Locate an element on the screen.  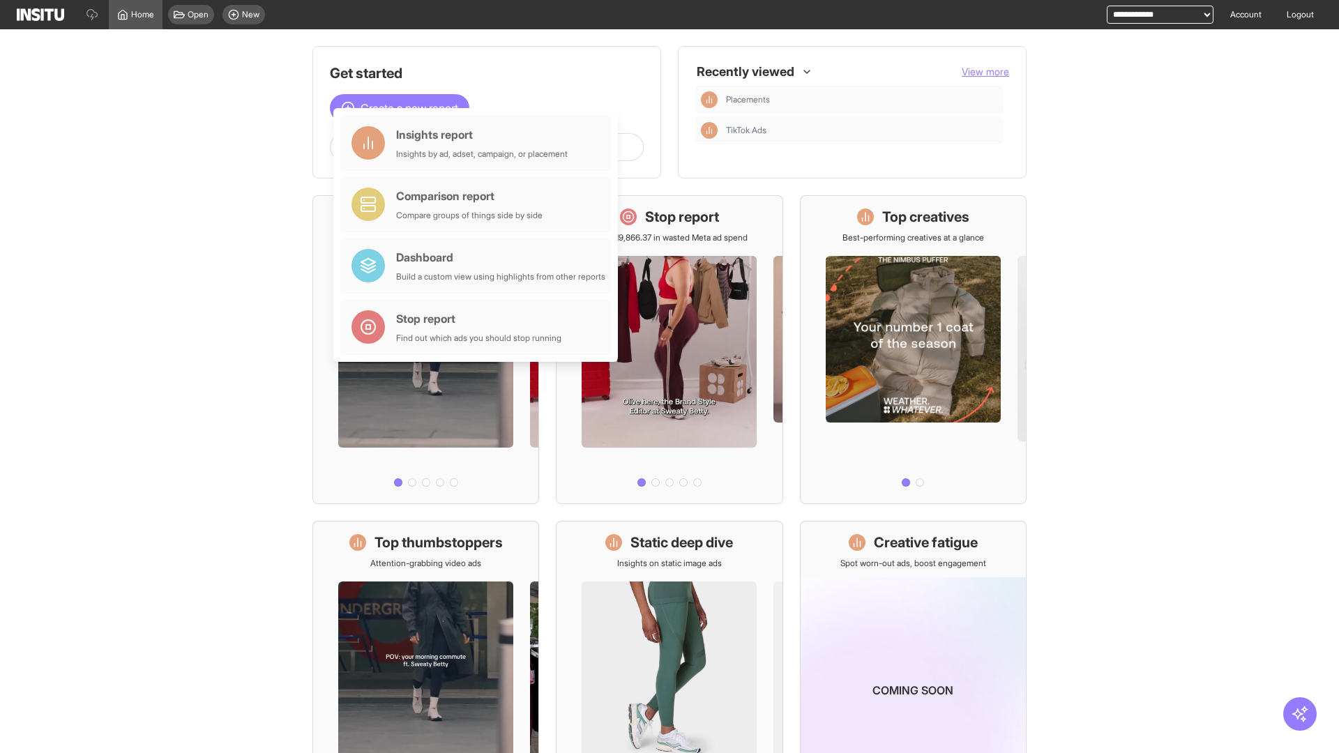
div: Dashboard is located at coordinates (501, 257).